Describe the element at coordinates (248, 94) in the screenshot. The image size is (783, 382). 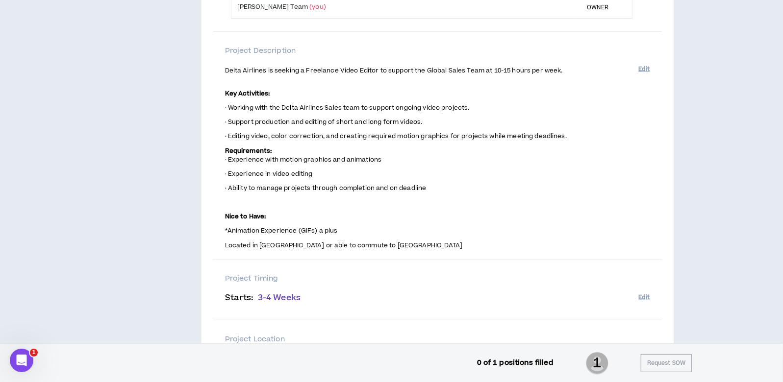
I see `strong: Key Activities:` at that location.